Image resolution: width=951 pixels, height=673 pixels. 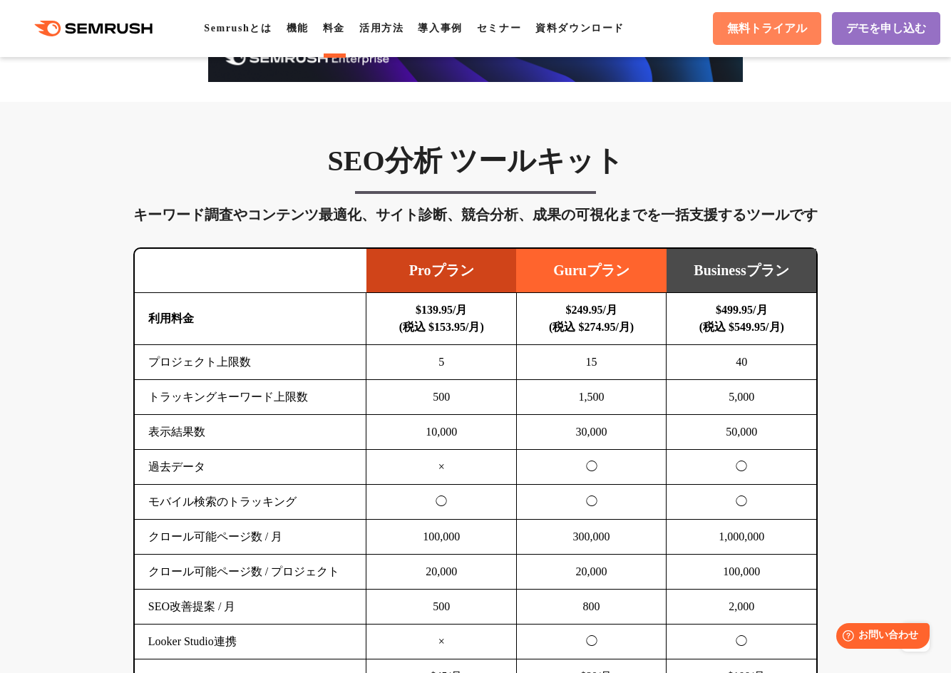 I want to click on td: SEO改善提案 / 月, so click(x=250, y=607).